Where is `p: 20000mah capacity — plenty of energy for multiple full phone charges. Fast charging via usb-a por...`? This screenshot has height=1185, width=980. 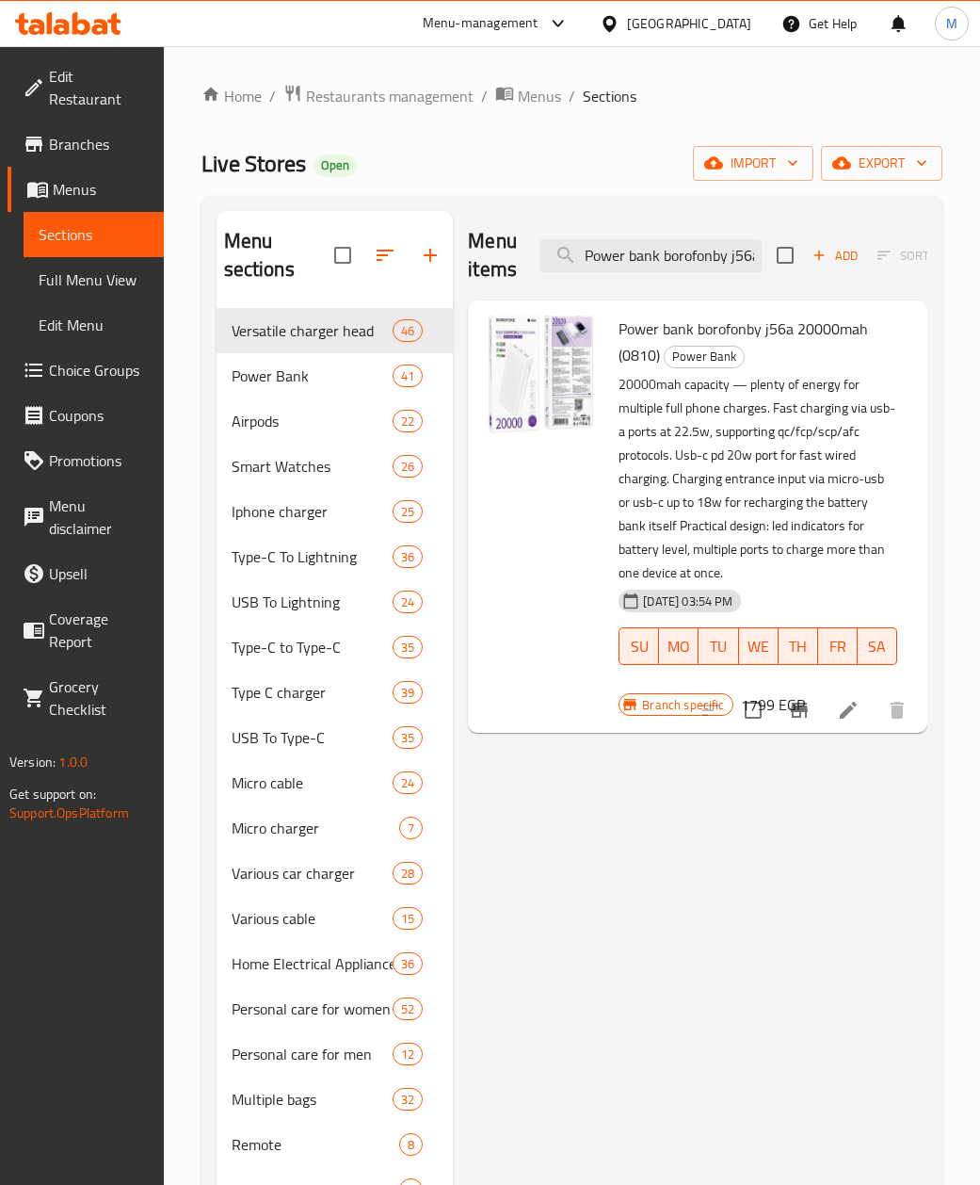
p: 20000mah capacity — plenty of energy for multiple full phone charges. Fast charging via usb-a por... is located at coordinates (758, 478).